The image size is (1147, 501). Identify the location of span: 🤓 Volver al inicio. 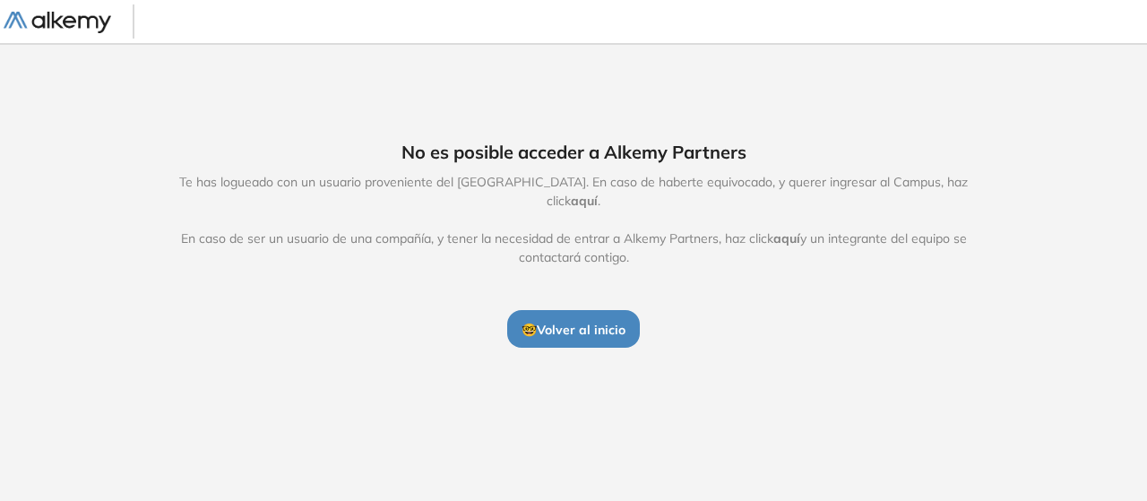
(574, 330).